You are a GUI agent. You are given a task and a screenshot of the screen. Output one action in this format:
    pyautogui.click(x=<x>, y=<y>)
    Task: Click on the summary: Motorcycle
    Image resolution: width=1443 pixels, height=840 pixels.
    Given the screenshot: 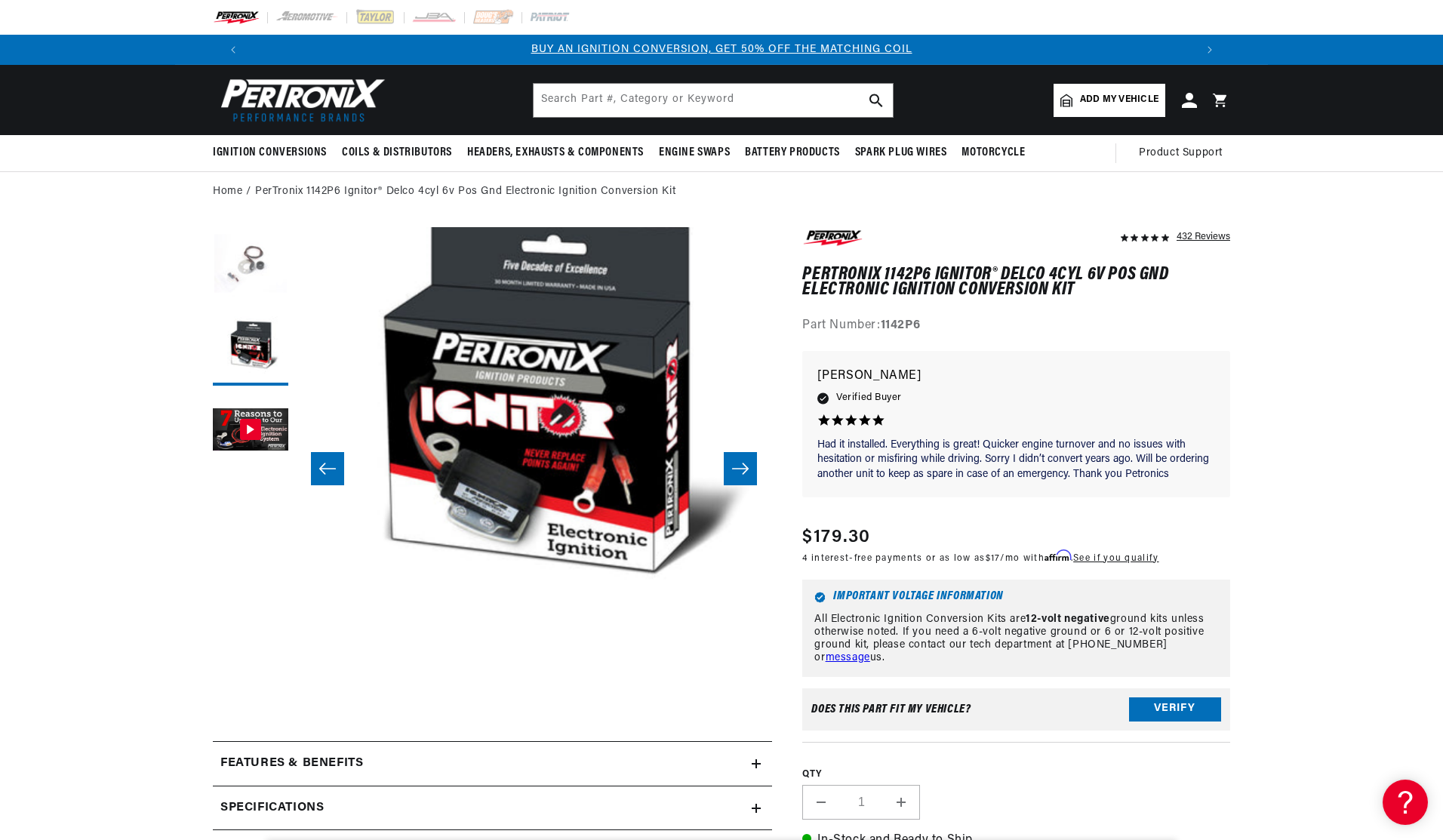 What is the action you would take?
    pyautogui.click(x=993, y=153)
    